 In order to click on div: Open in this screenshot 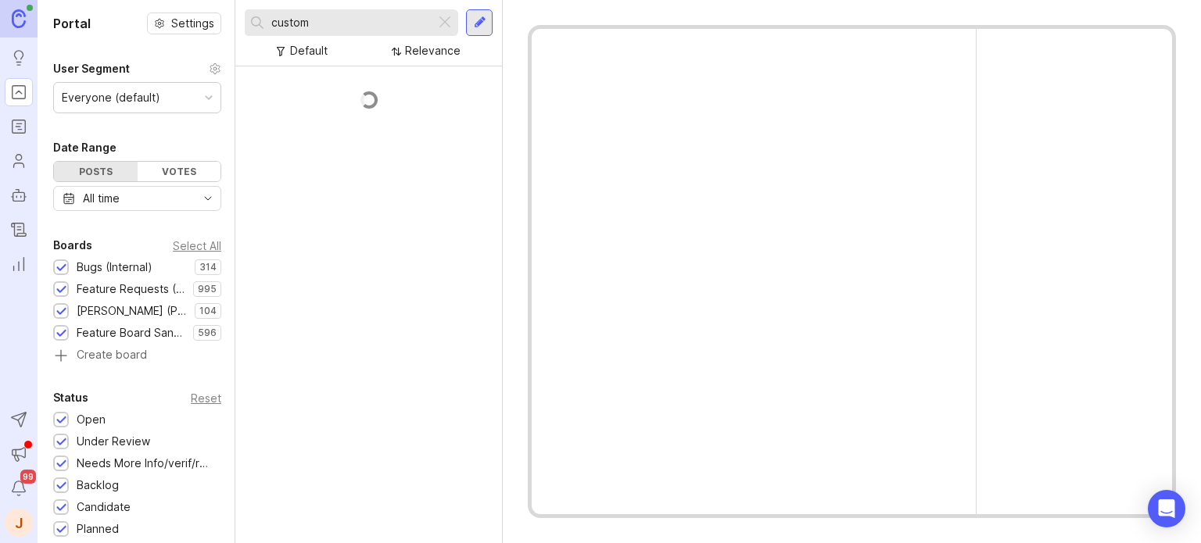, I will do `click(91, 420)`.